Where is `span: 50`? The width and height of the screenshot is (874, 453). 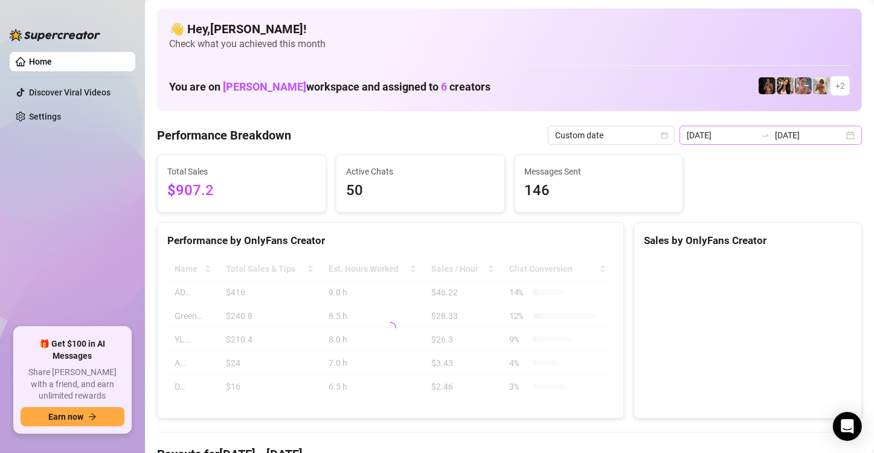
span: 50 is located at coordinates (420, 191).